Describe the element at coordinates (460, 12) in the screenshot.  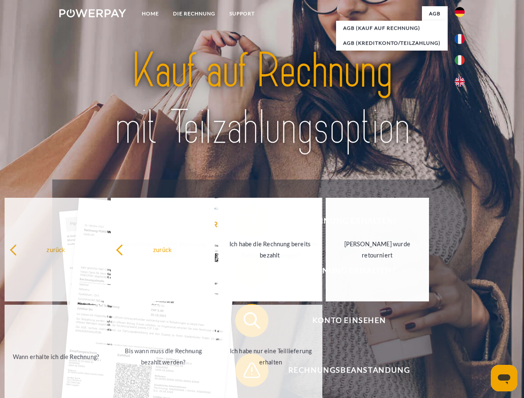
I see `img: de` at that location.